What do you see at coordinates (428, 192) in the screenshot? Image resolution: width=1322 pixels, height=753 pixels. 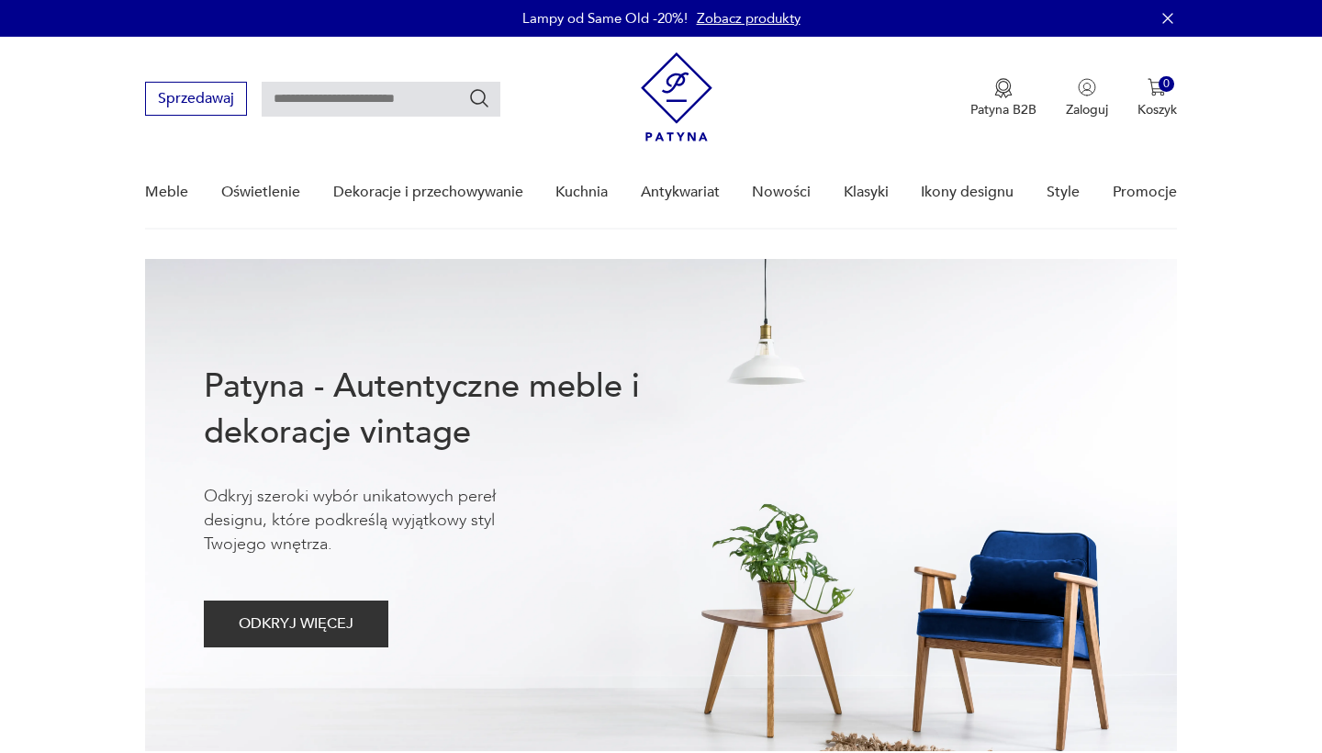 I see `a: Dekoracje i przechowywanie` at bounding box center [428, 192].